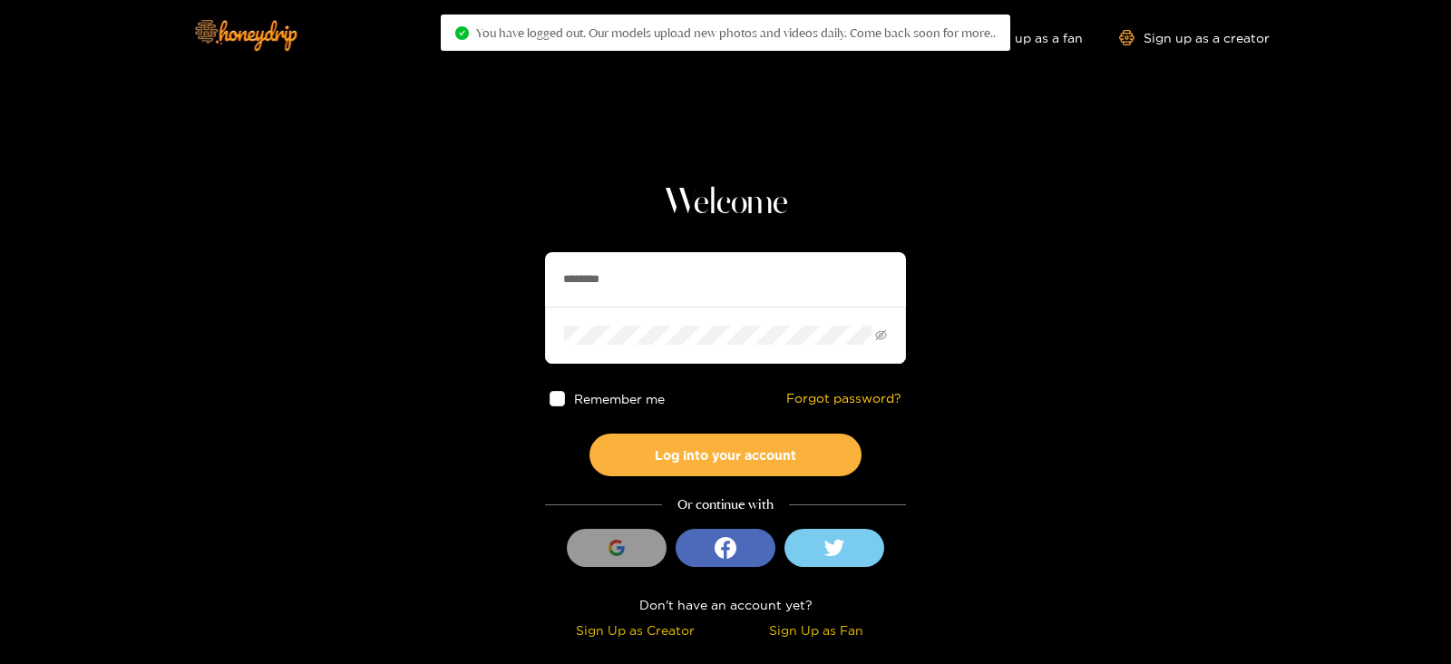  I want to click on h1: Welcome, so click(725, 203).